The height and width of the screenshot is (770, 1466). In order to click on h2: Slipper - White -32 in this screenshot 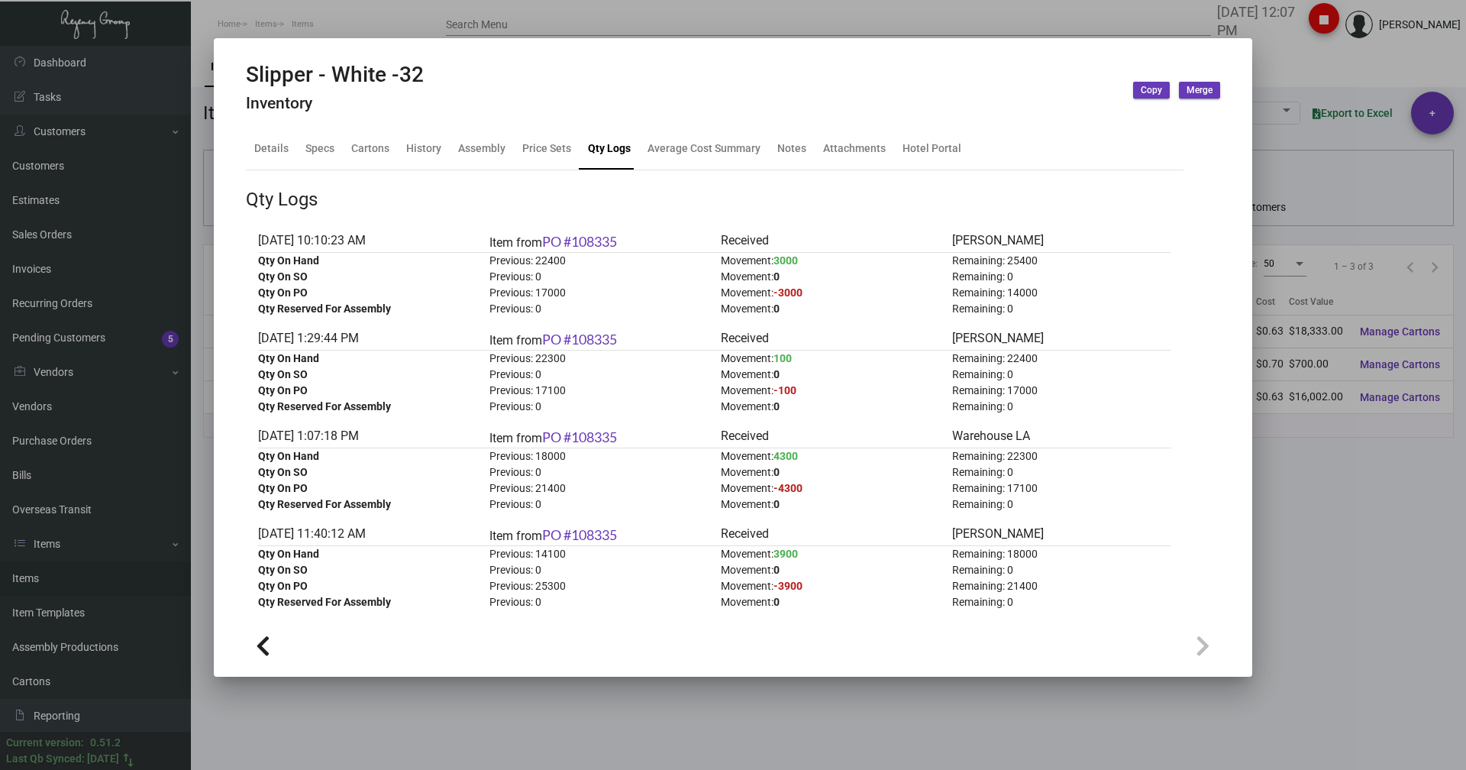, I will do `click(334, 75)`.